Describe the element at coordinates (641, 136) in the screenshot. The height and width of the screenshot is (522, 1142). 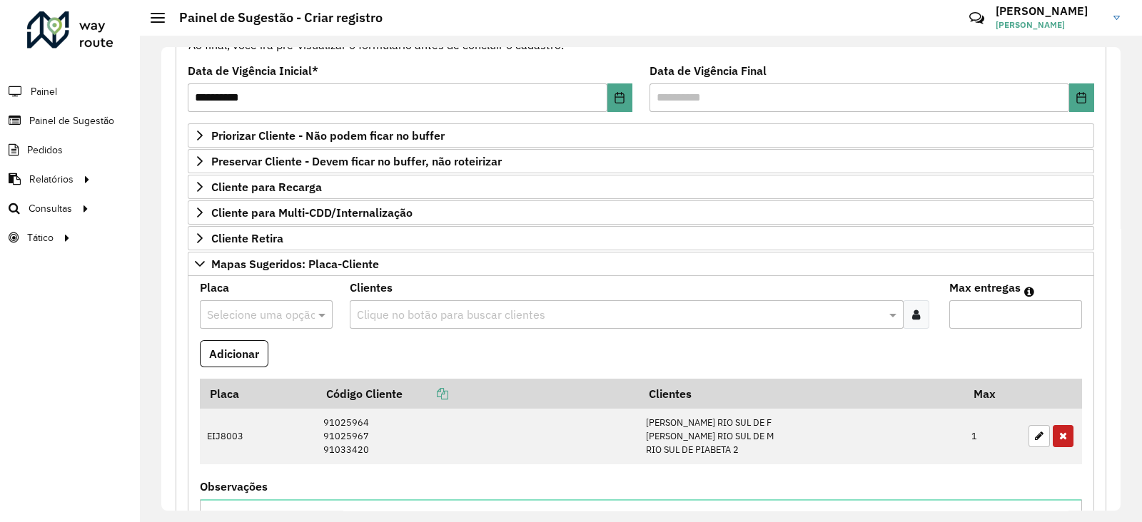
I see `a: Priorizar Cliente - Não podem ficar no buffer` at that location.